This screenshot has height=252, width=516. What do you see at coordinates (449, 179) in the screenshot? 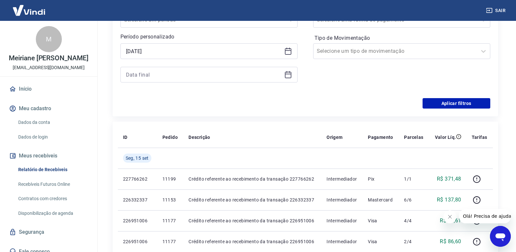
I see `p: R$ 371,48` at bounding box center [449, 179].